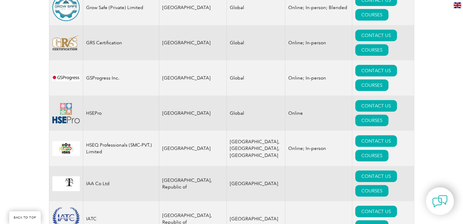 The width and height of the screenshot is (463, 224). What do you see at coordinates (121, 184) in the screenshot?
I see `td: IAA Co Ltd` at bounding box center [121, 184].